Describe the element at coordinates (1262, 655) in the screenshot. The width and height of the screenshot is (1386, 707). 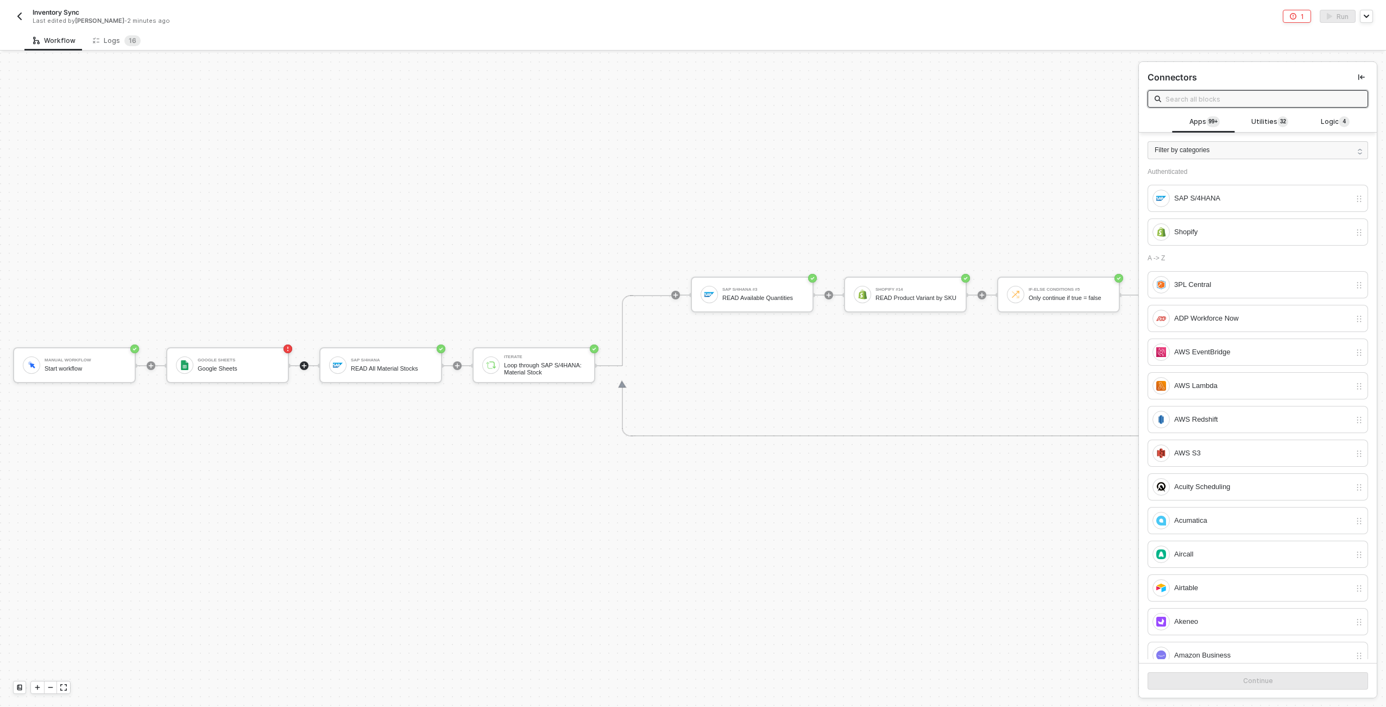
I see `div: Amazon Business` at that location.